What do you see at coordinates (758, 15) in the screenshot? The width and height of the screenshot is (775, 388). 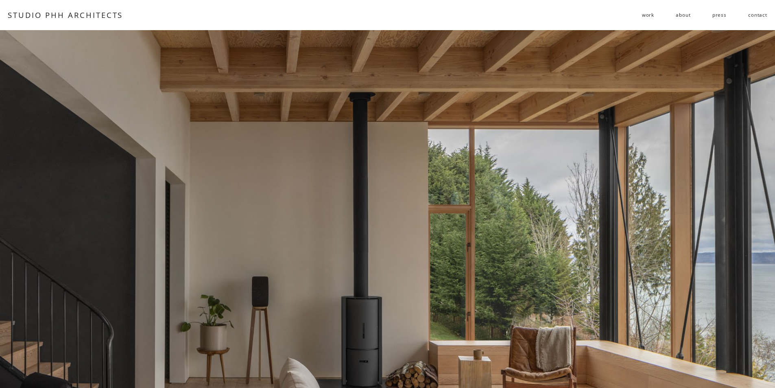 I see `a: contact` at bounding box center [758, 15].